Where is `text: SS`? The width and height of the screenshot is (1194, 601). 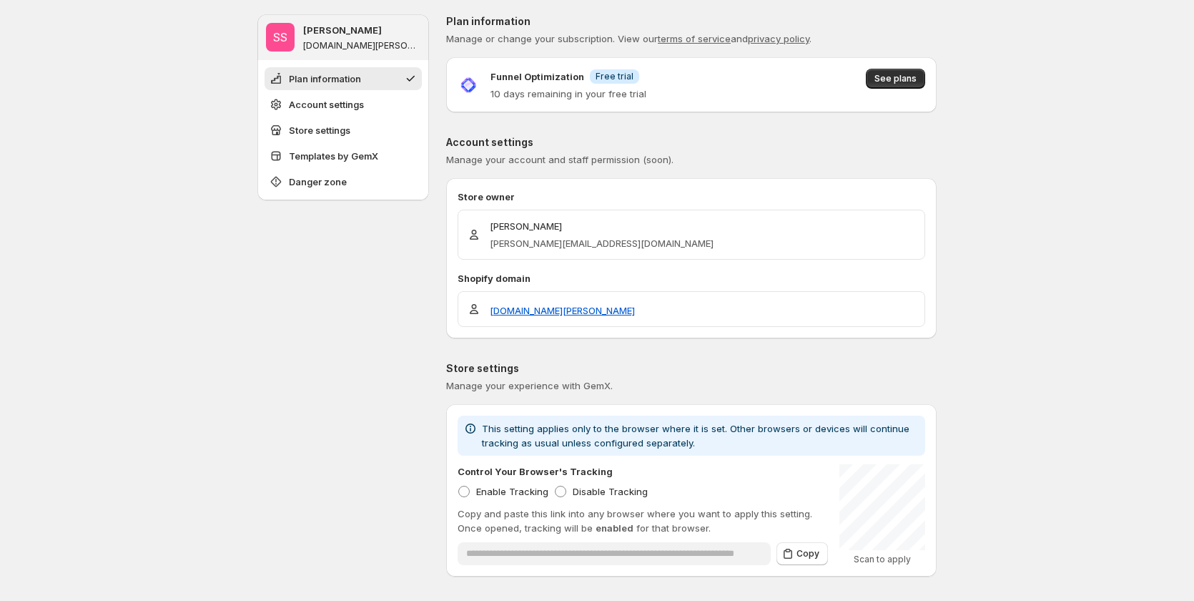
text: SS is located at coordinates (280, 37).